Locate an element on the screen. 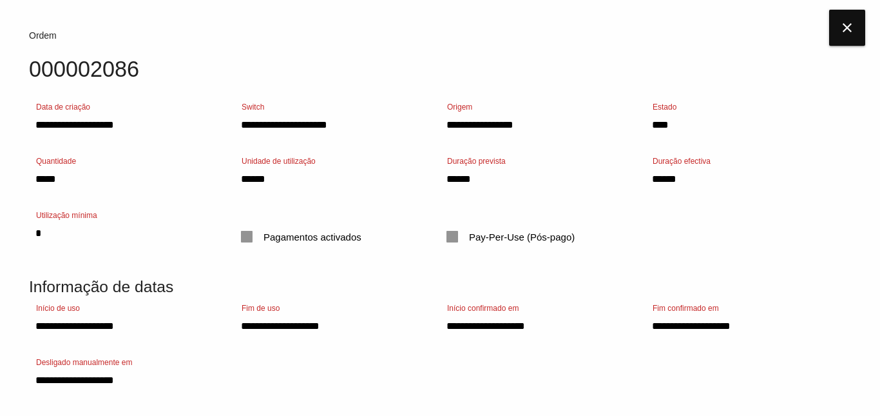  label: Duração efectiva is located at coordinates (682, 161).